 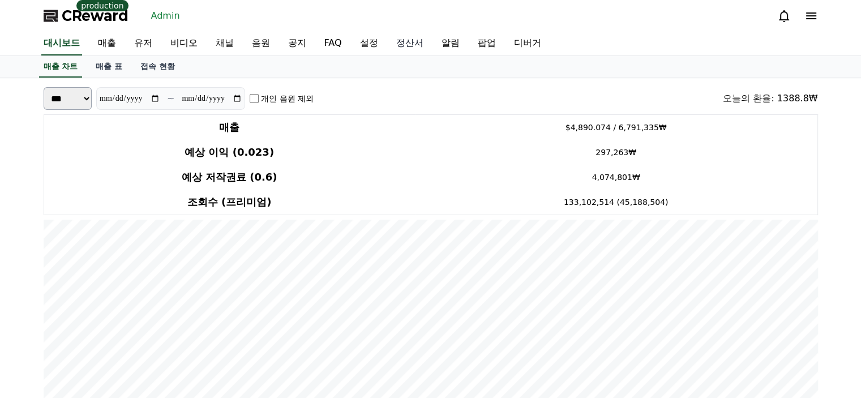 What do you see at coordinates (229, 177) in the screenshot?
I see `h4: 예상 저작권료 (0.6)` at bounding box center [229, 177].